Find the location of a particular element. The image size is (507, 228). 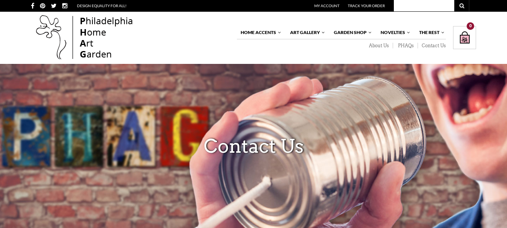

a: Art Gallery is located at coordinates (306, 32).